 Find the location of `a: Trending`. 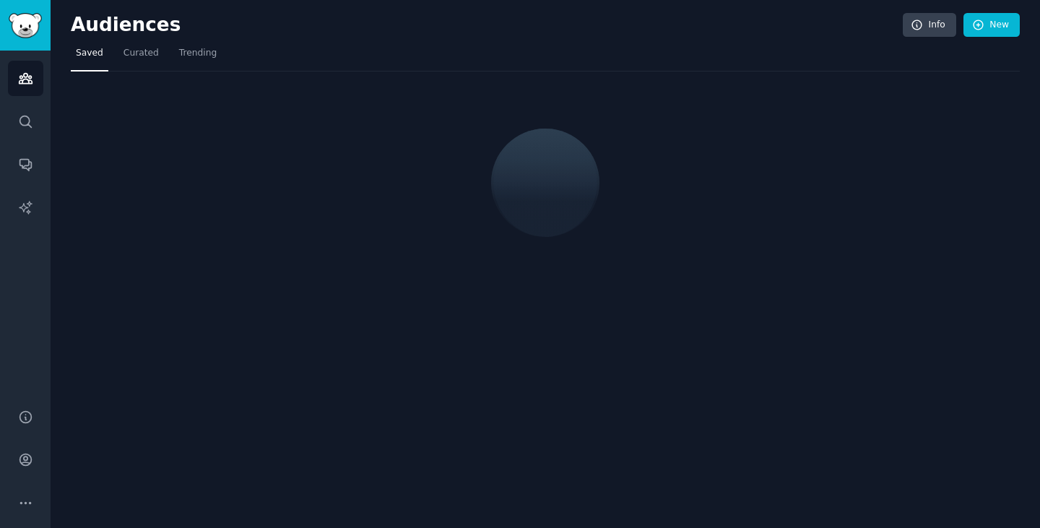

a: Trending is located at coordinates (198, 56).